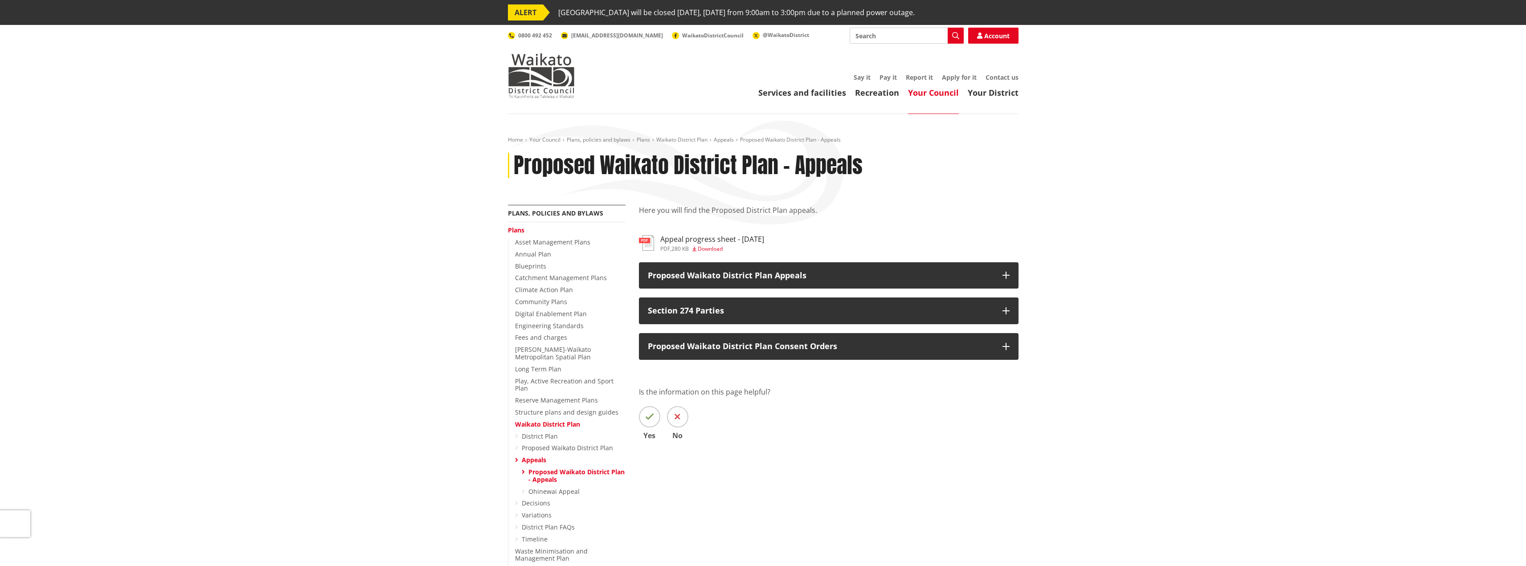 The width and height of the screenshot is (1526, 566). Describe the element at coordinates (535, 35) in the screenshot. I see `span: 0800 492 452` at that location.